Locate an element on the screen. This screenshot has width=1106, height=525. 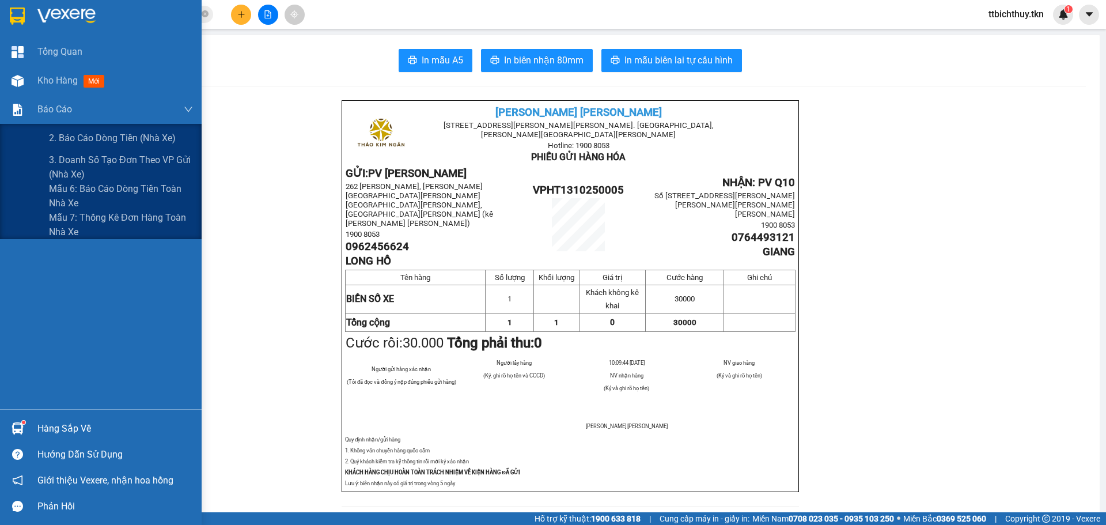
span: In mẫu biên lai tự cấu hình is located at coordinates (678, 60).